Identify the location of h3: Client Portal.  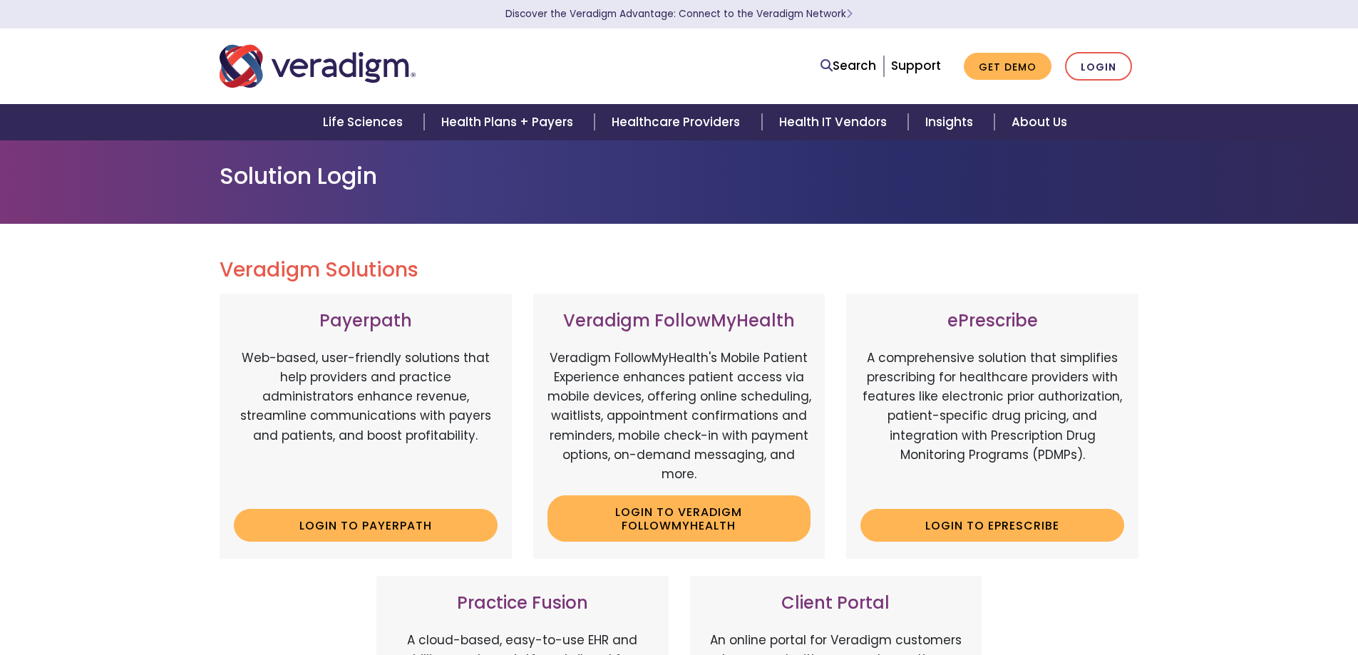
(836, 603).